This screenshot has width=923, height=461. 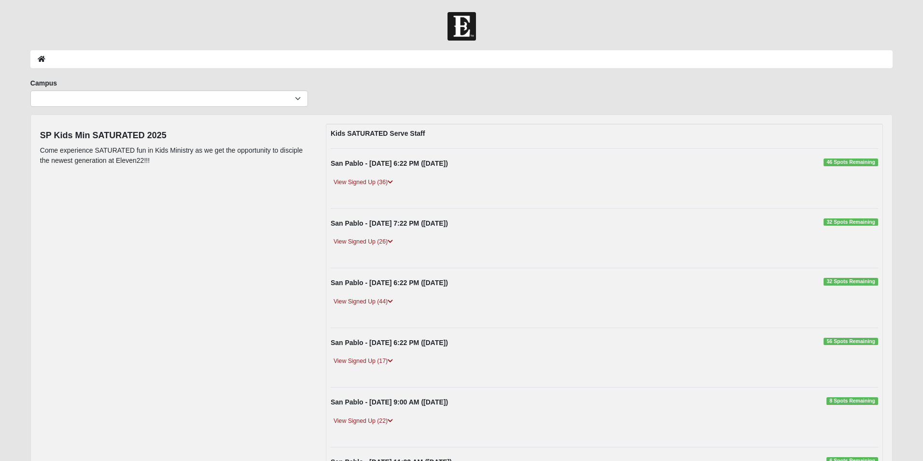 What do you see at coordinates (852, 401) in the screenshot?
I see `span: 8 Spots Remaining` at bounding box center [852, 401].